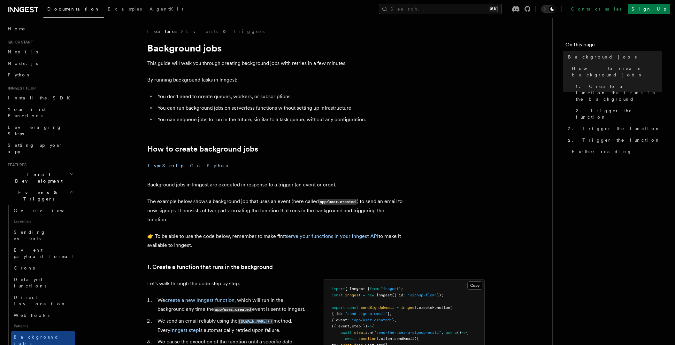  What do you see at coordinates (232, 304) in the screenshot?
I see `li: We , which will run in the background any time the event is sent to Inngest.` at bounding box center [232, 304].